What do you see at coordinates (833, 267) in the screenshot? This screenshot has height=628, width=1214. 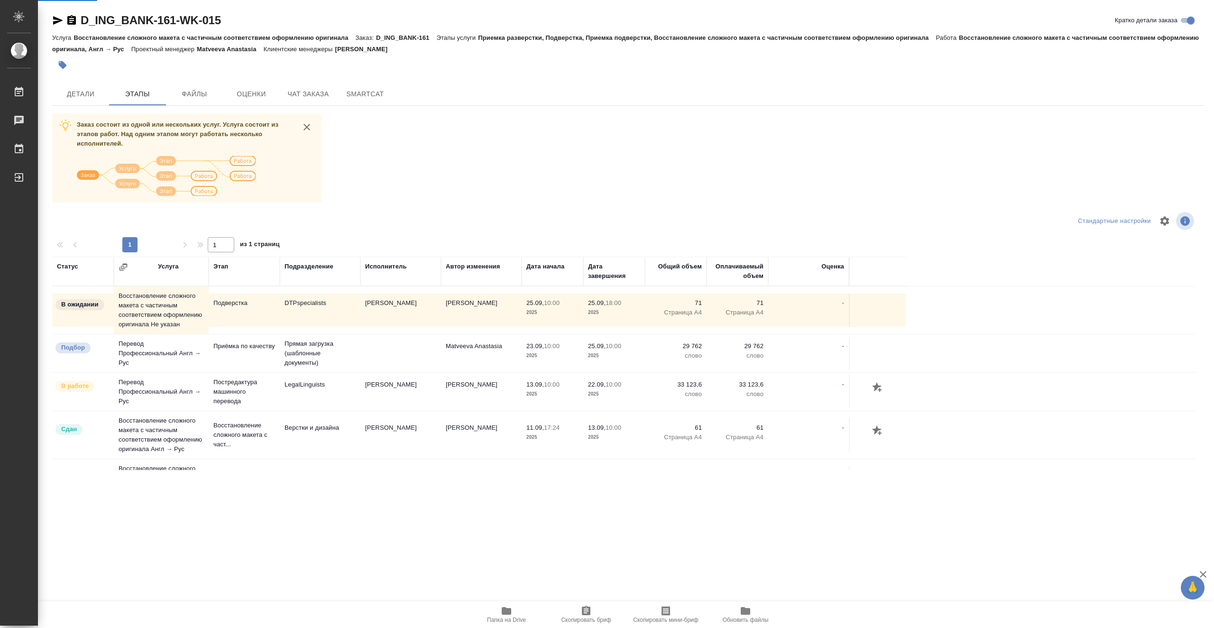 I see `div: Оценка` at bounding box center [833, 267].